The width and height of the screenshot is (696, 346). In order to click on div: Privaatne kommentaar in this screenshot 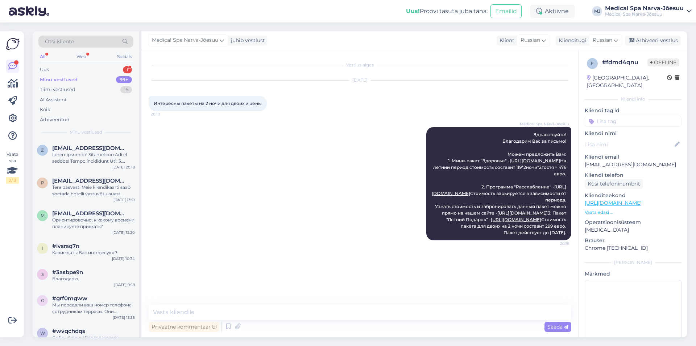, I will do `click(184, 326)`.